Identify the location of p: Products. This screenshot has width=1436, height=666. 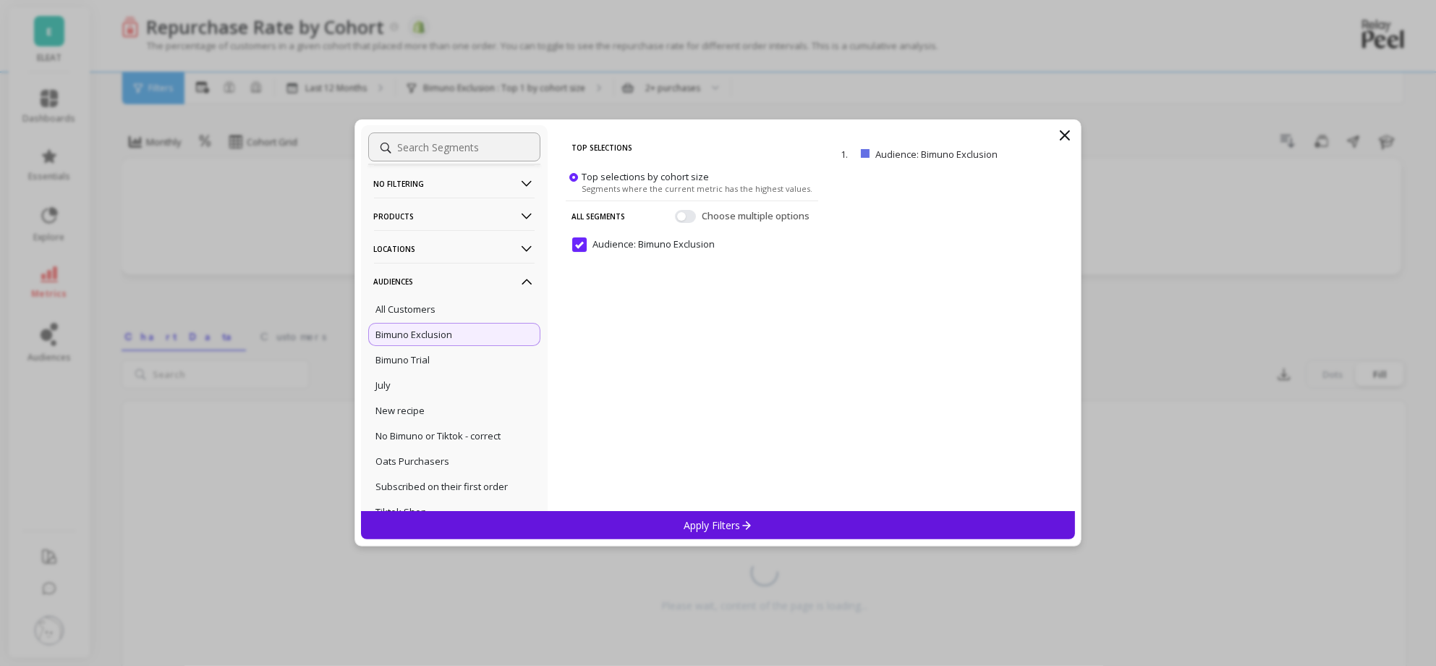
(454, 216).